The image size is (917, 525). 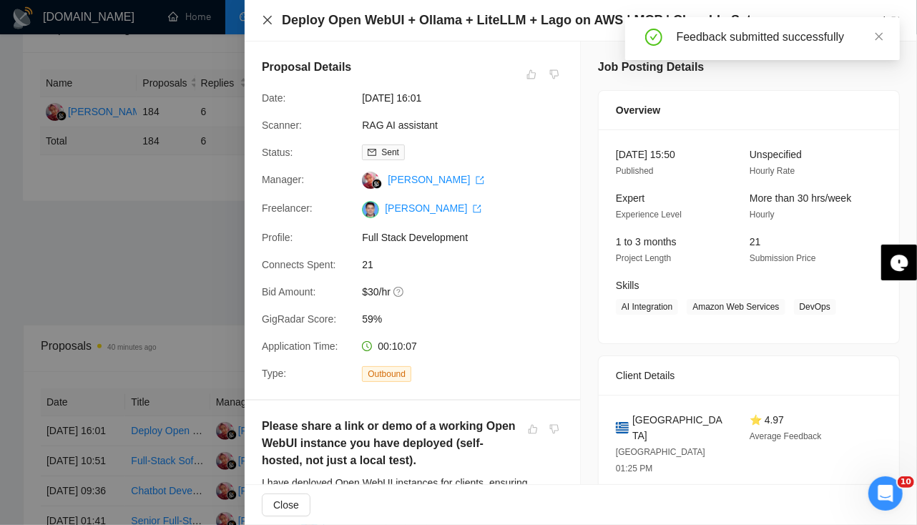 What do you see at coordinates (286, 505) in the screenshot?
I see `span: Close` at bounding box center [286, 505].